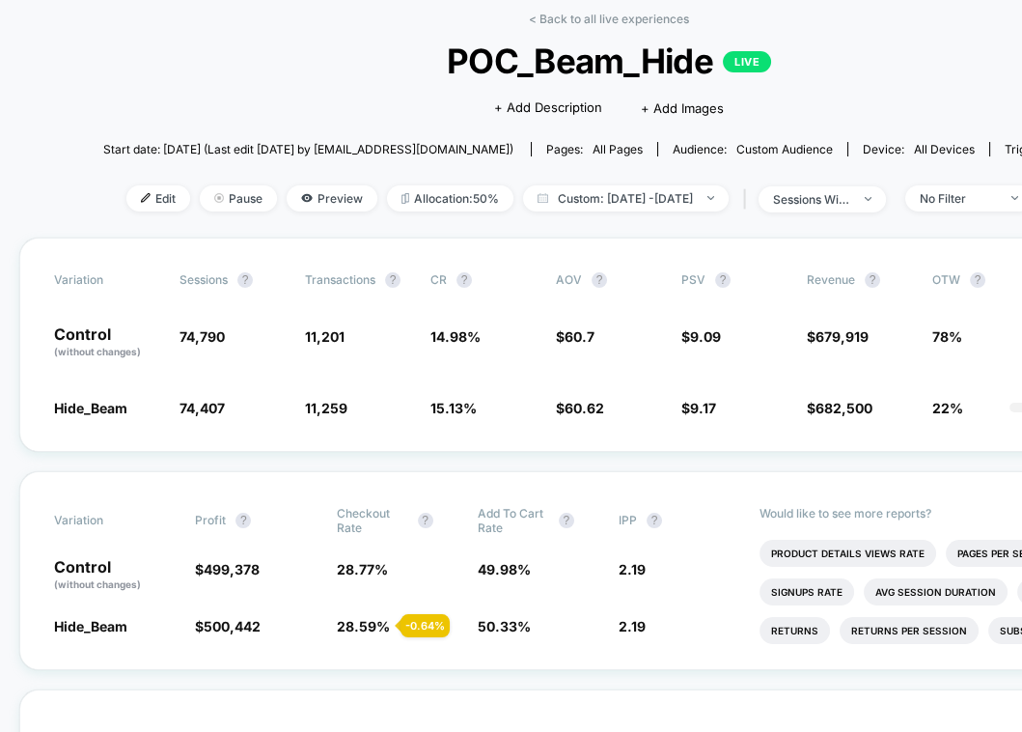  What do you see at coordinates (238, 198) in the screenshot?
I see `span: Pause` at bounding box center [238, 198].